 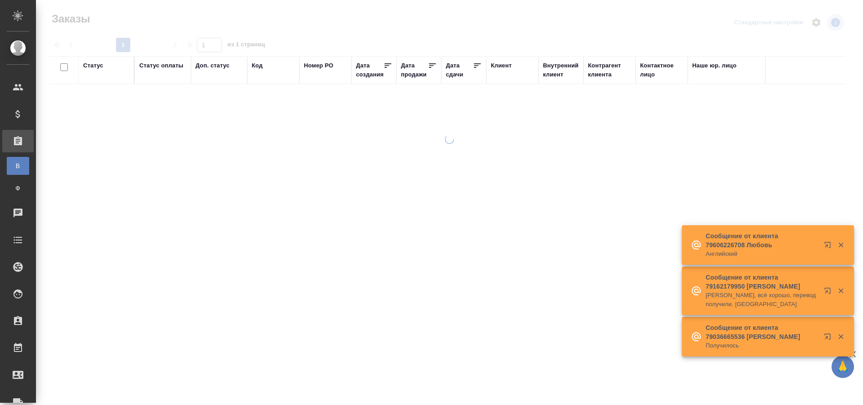 What do you see at coordinates (661, 70) in the screenshot?
I see `div: Контактное лицо` at bounding box center [661, 70].